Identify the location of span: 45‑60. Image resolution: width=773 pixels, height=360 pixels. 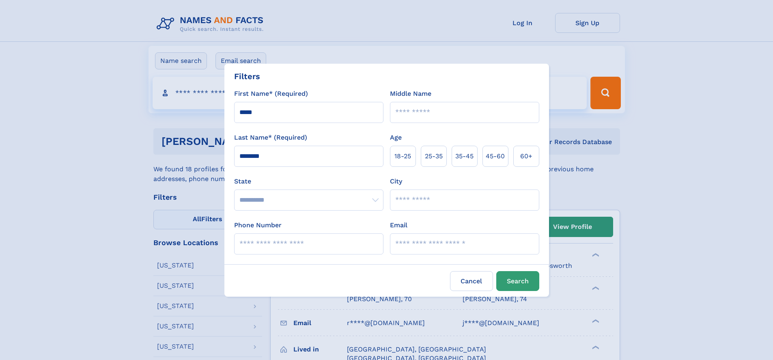
(495, 156).